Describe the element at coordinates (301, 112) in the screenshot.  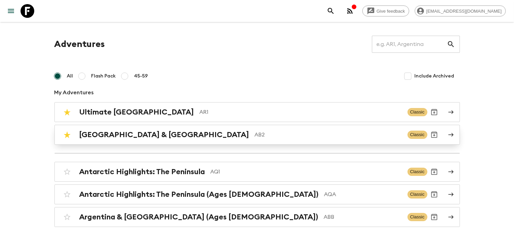
I see `p: AR1` at that location.